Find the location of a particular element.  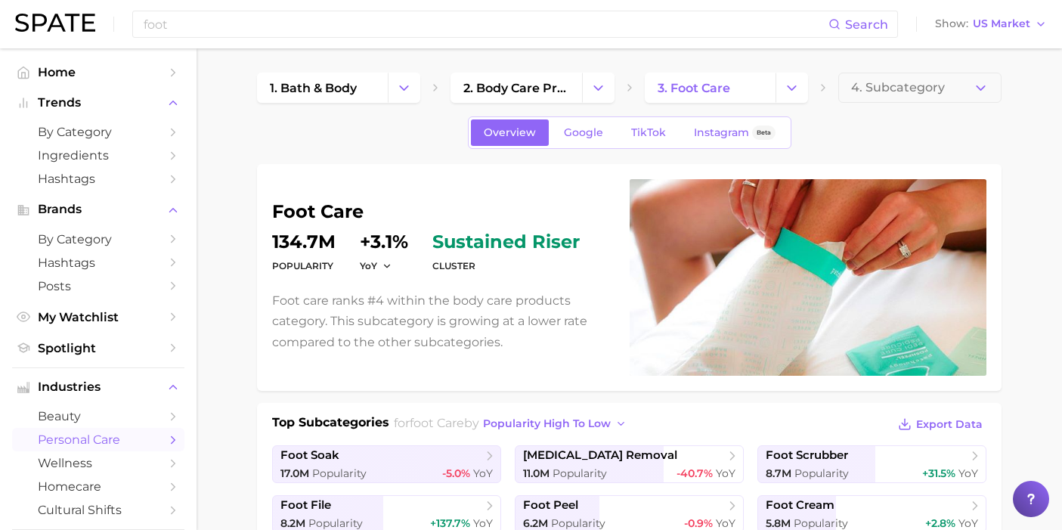

span: -5.0% is located at coordinates (456, 473).